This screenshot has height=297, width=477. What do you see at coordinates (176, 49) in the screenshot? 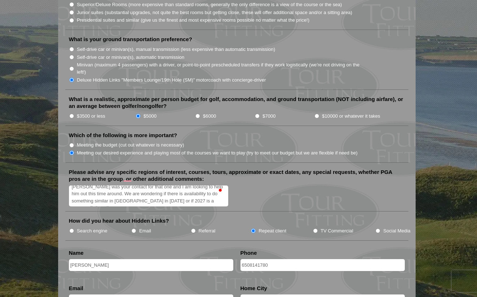
I see `label: Self-drive car or minivan(s), manual transmission (less expensive than automatic transmission)` at bounding box center [176, 49].